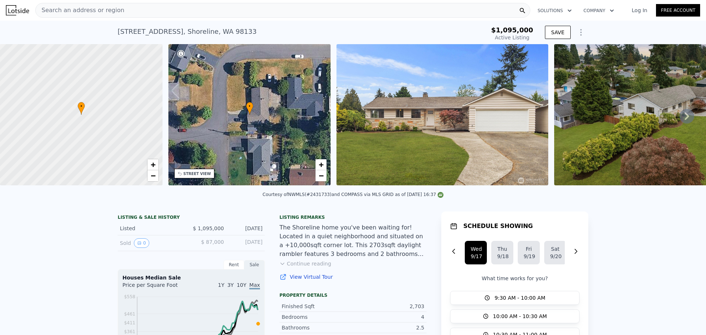 Image resolution: width=706 pixels, height=335 pixels. Describe the element at coordinates (221, 285) in the screenshot. I see `span: 1Y` at that location.